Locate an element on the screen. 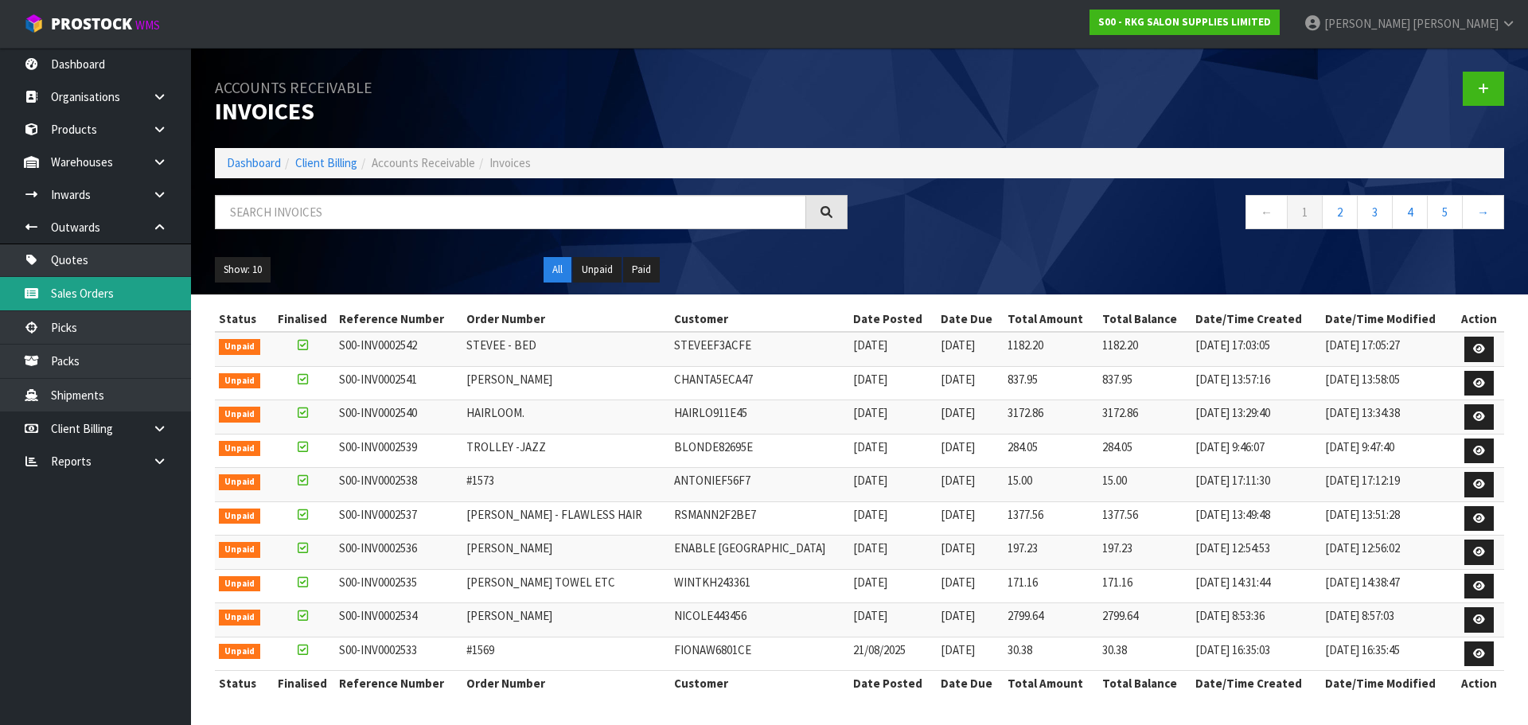 The height and width of the screenshot is (725, 1528). a: Client Billing is located at coordinates (326, 162).